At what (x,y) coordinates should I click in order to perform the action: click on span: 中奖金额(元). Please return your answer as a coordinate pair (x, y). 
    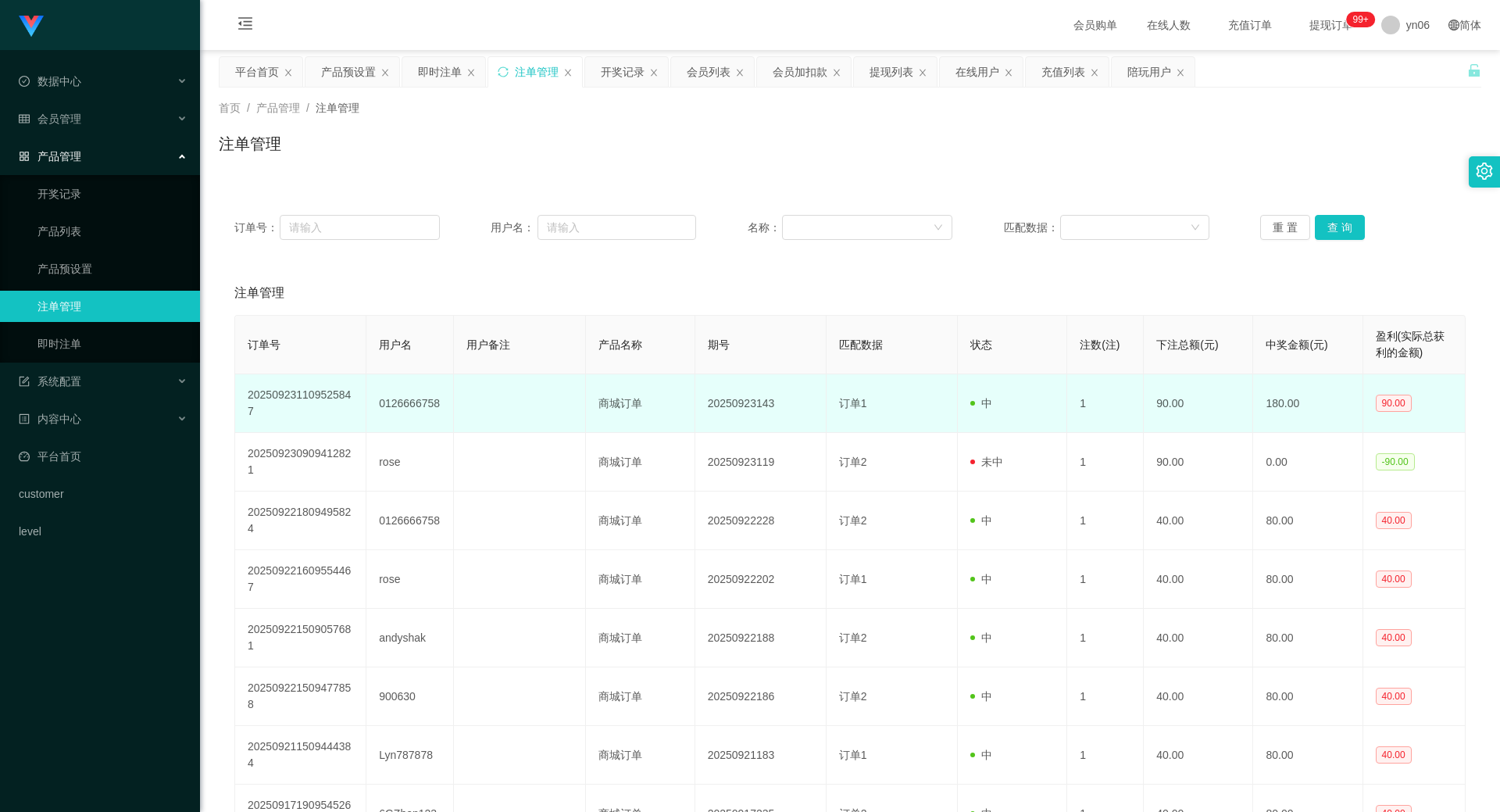
    Looking at the image, I should click on (1296, 345).